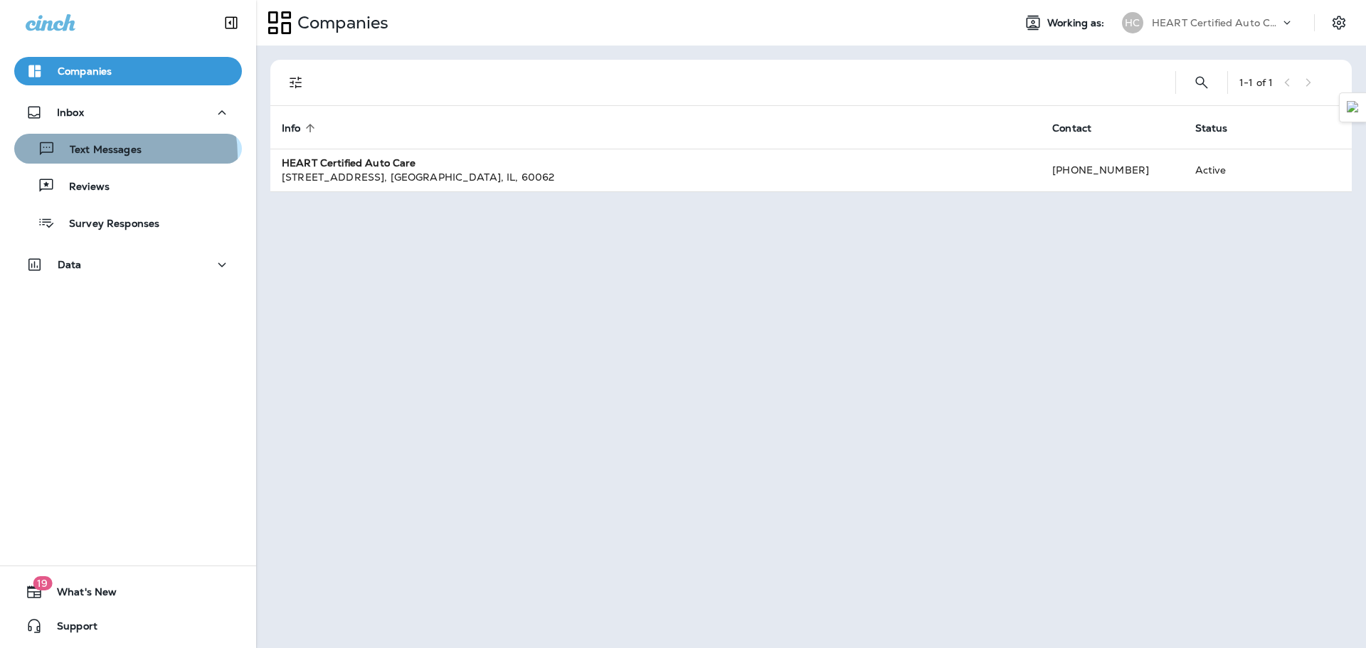 The height and width of the screenshot is (648, 1366). What do you see at coordinates (1339, 23) in the screenshot?
I see `button: Settings` at bounding box center [1339, 23].